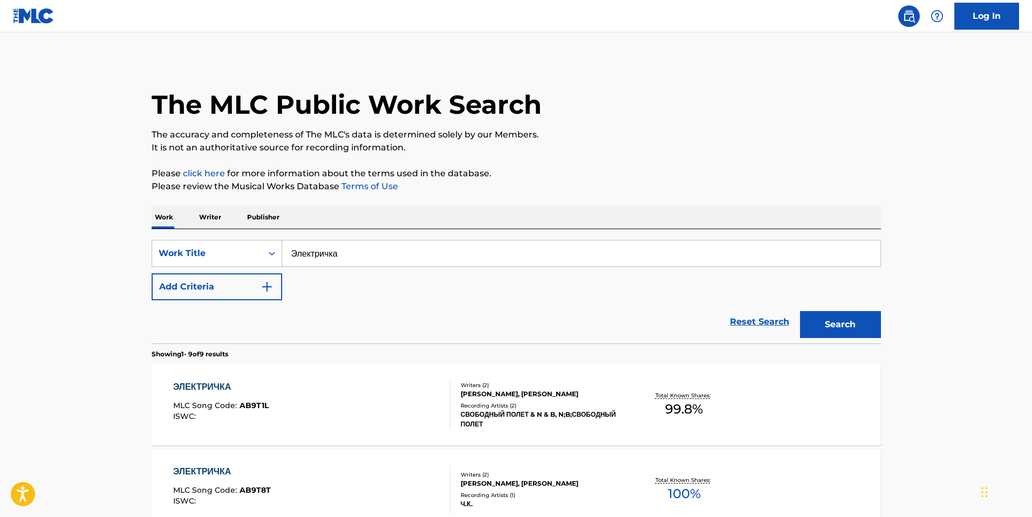 This screenshot has height=517, width=1032. Describe the element at coordinates (760, 322) in the screenshot. I see `a: Reset Search` at that location.